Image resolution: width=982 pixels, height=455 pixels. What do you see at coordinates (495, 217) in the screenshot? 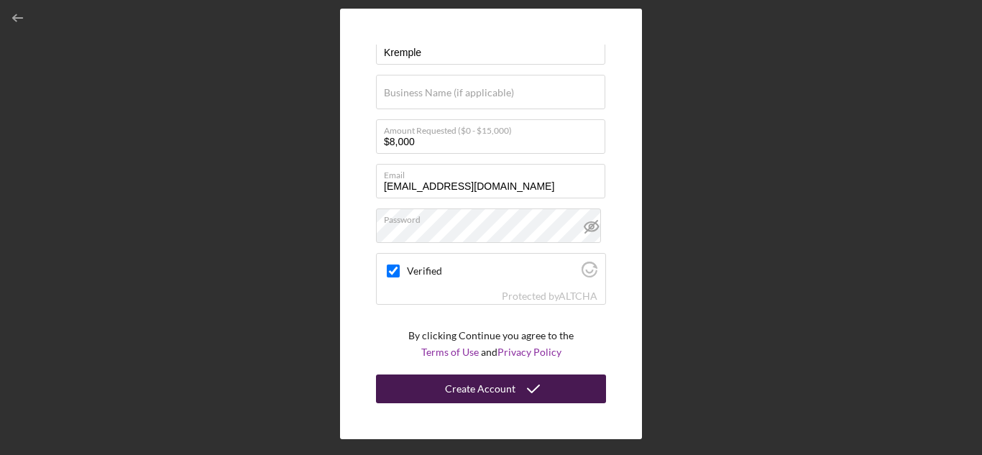
I see `label: Password` at bounding box center [495, 217].